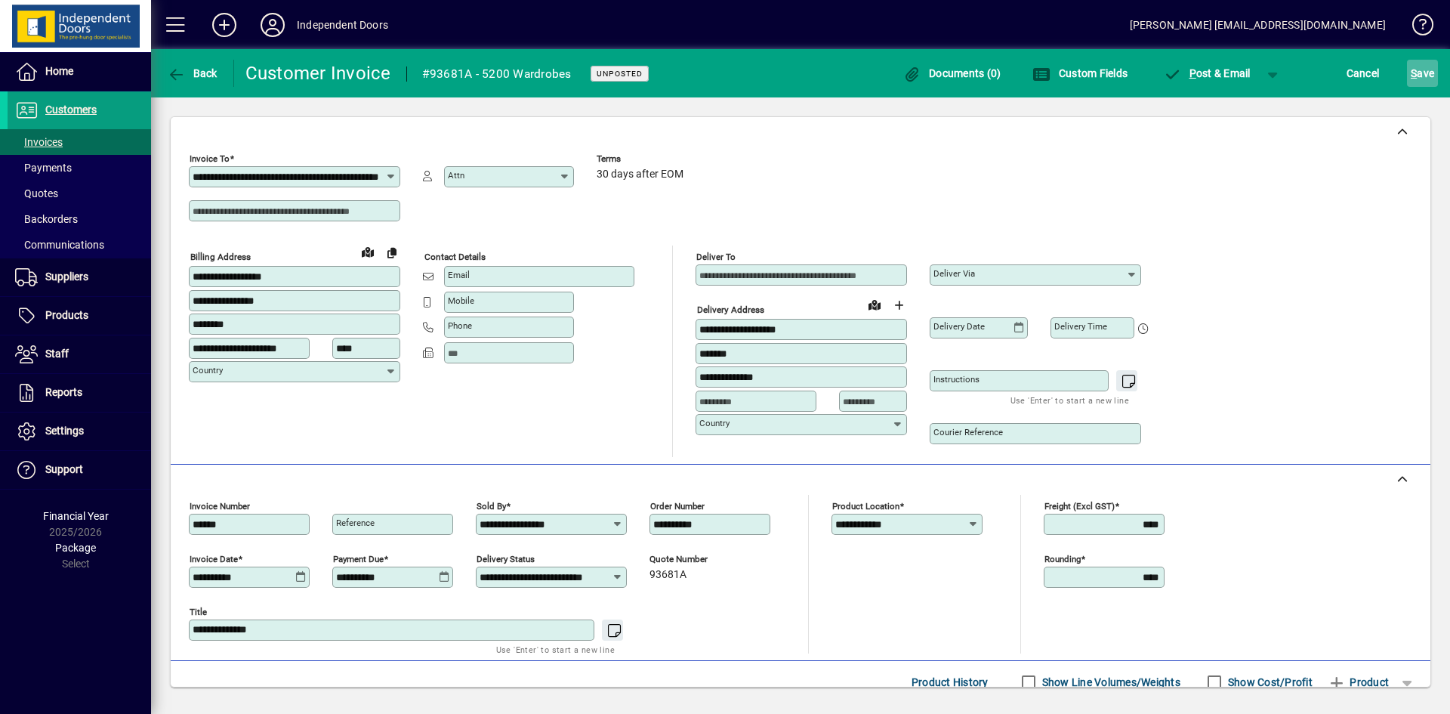 This screenshot has width=1450, height=714. I want to click on span: Payments, so click(43, 168).